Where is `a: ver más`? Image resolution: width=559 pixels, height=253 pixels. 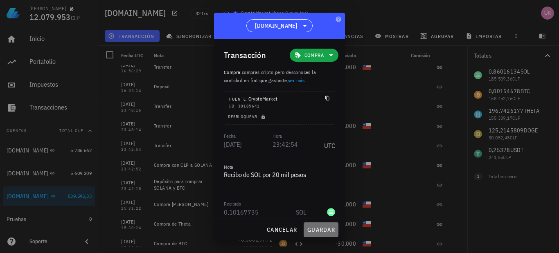 a: ver más is located at coordinates (296, 80).